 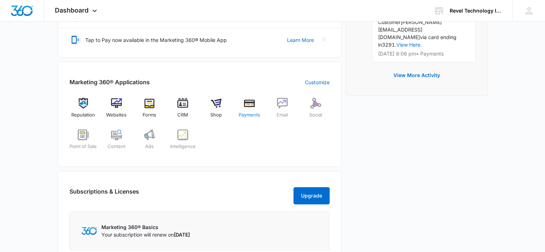 What do you see at coordinates (316, 115) in the screenshot?
I see `span: Social` at bounding box center [316, 115].